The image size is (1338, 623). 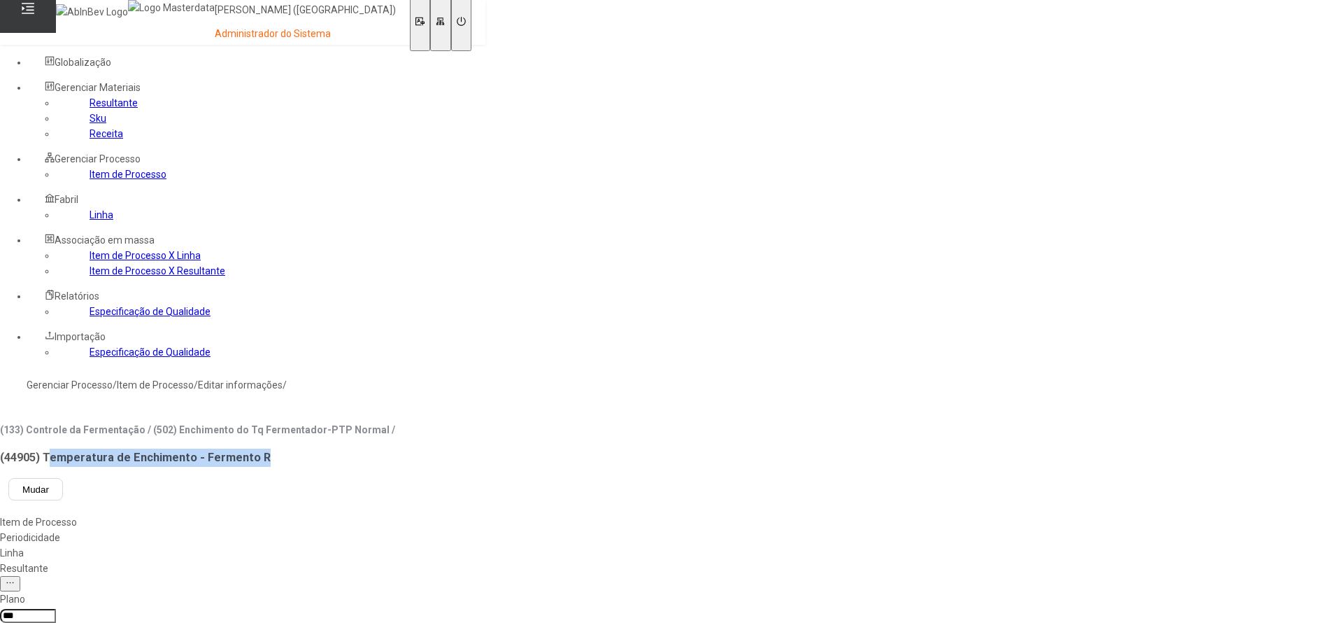 What do you see at coordinates (104, 240) in the screenshot?
I see `span: Associação em massa` at bounding box center [104, 240].